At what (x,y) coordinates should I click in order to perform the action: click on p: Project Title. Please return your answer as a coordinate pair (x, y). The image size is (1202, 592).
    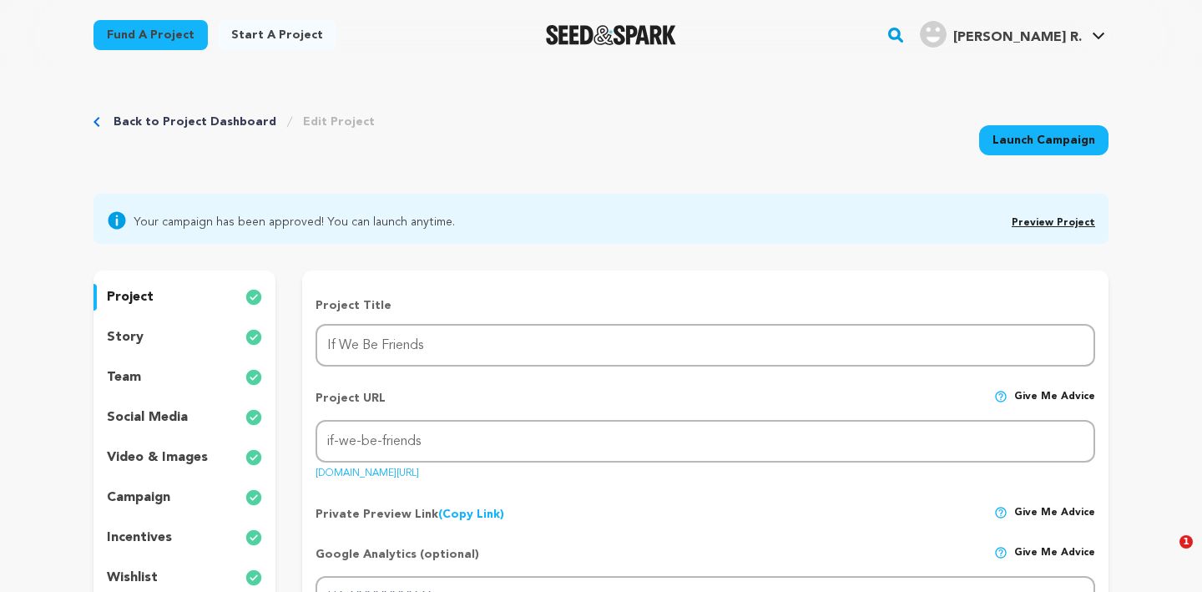
    Looking at the image, I should click on (705, 306).